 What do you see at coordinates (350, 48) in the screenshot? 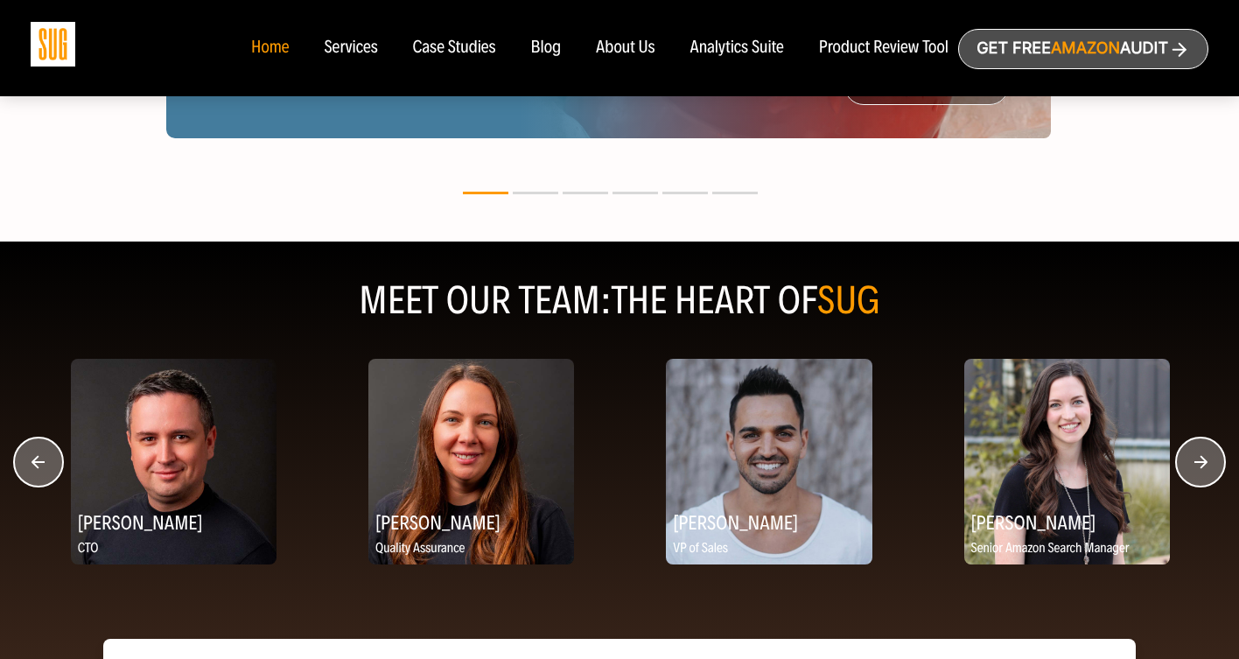
I see `div: Services` at bounding box center [350, 48].